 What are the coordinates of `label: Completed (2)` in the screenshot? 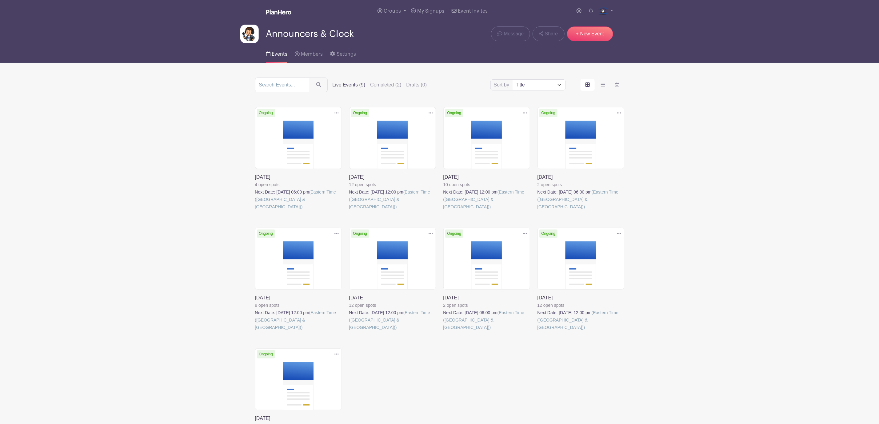 It's located at (385, 85).